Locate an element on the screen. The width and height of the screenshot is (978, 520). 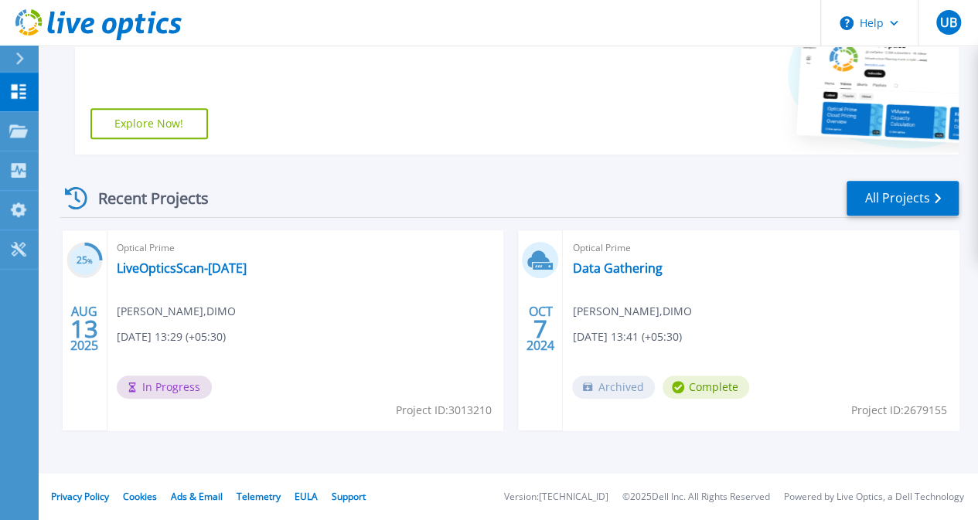
a: Telemetry is located at coordinates (258, 496).